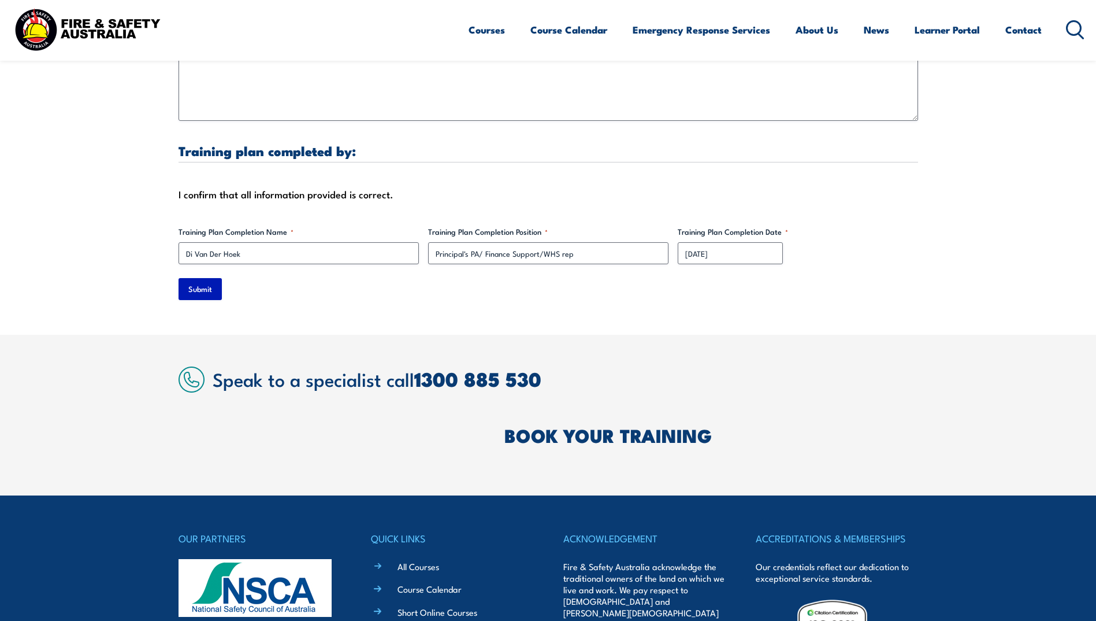 The width and height of the screenshot is (1096, 621). Describe the element at coordinates (452, 538) in the screenshot. I see `h4: QUICK LINKS` at that location.